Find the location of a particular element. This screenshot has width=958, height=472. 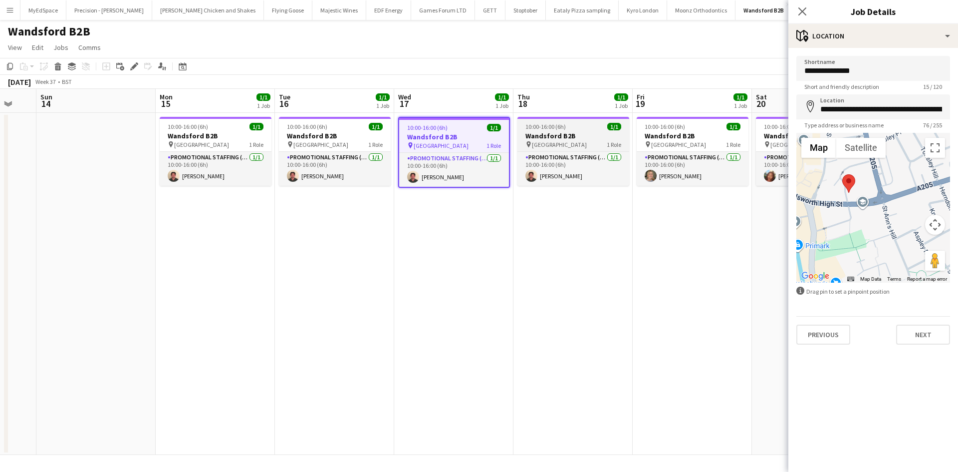

div: Drag pin to set a pinpoint position is located at coordinates (873, 291).